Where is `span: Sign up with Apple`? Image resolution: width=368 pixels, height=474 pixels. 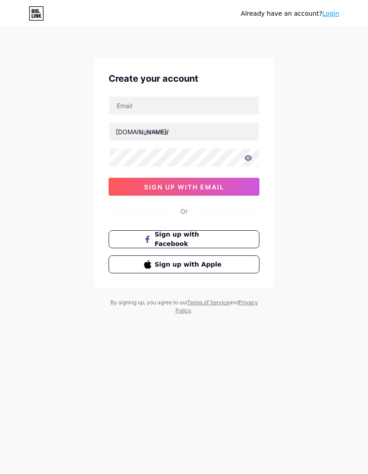 span: Sign up with Apple is located at coordinates (189, 264).